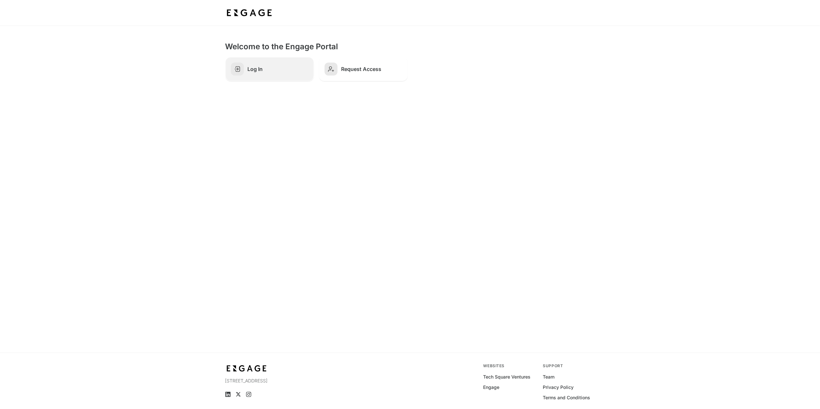  I want to click on a: Log In, so click(269, 69).